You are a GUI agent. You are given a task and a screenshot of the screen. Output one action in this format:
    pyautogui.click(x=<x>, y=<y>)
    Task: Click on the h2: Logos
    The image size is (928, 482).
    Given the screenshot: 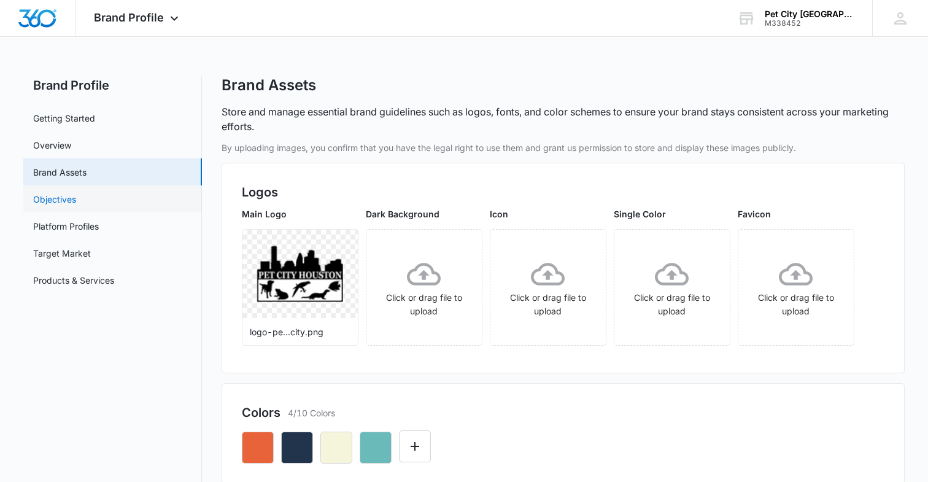 What is the action you would take?
    pyautogui.click(x=563, y=192)
    